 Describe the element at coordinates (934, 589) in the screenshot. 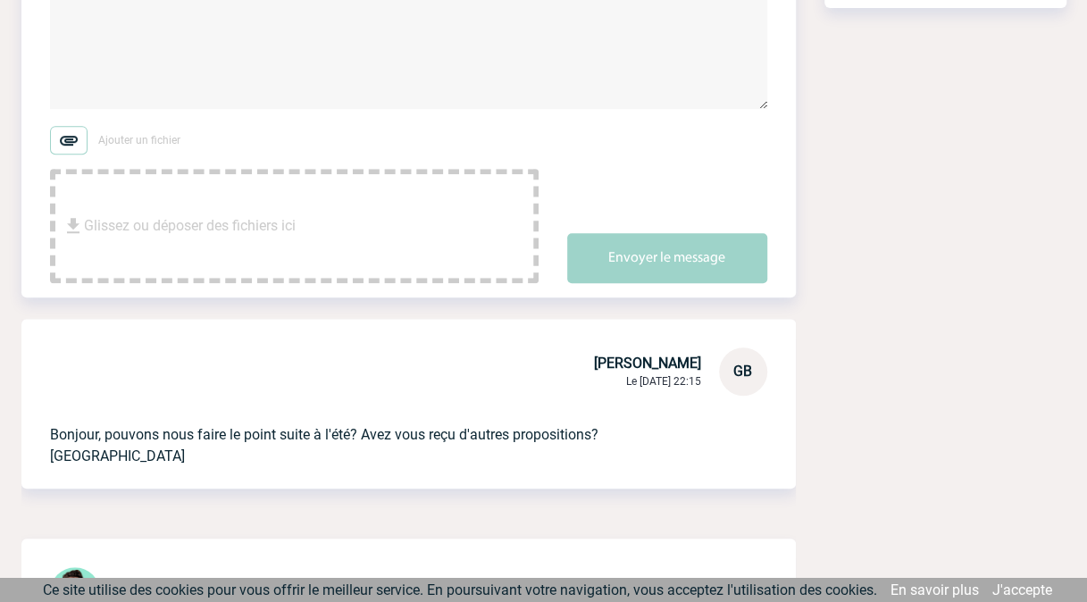

I see `a: En savoir plus` at that location.